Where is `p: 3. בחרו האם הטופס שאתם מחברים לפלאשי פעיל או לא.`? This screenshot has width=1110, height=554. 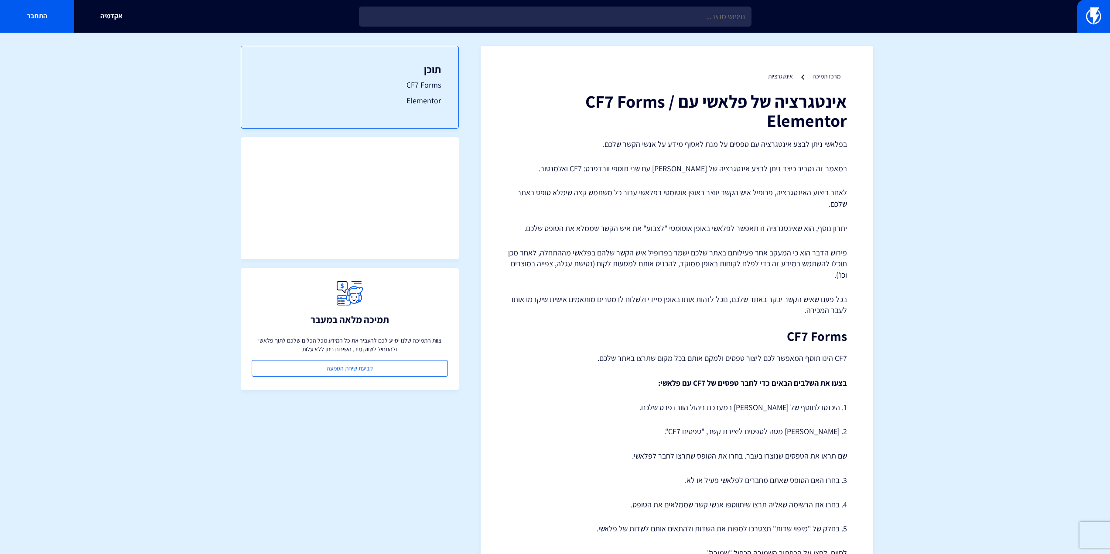
p: 3. בחרו האם הטופס שאתם מחברים לפלאשי פעיל או לא. is located at coordinates (677, 481).